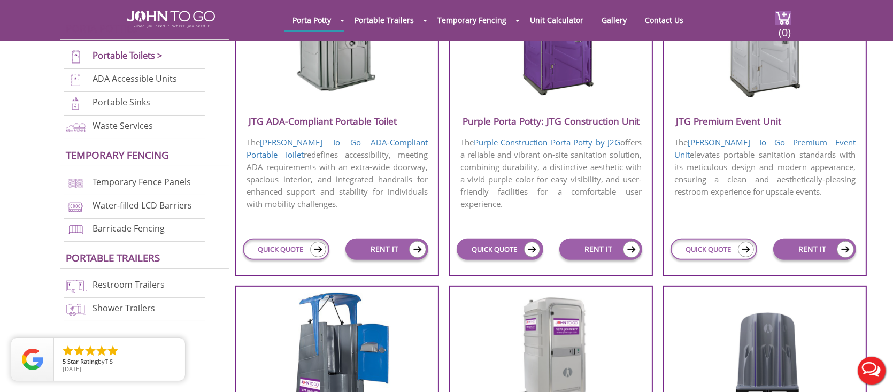 This screenshot has width=893, height=392. What do you see at coordinates (312, 20) in the screenshot?
I see `a: Porta Potty` at bounding box center [312, 20].